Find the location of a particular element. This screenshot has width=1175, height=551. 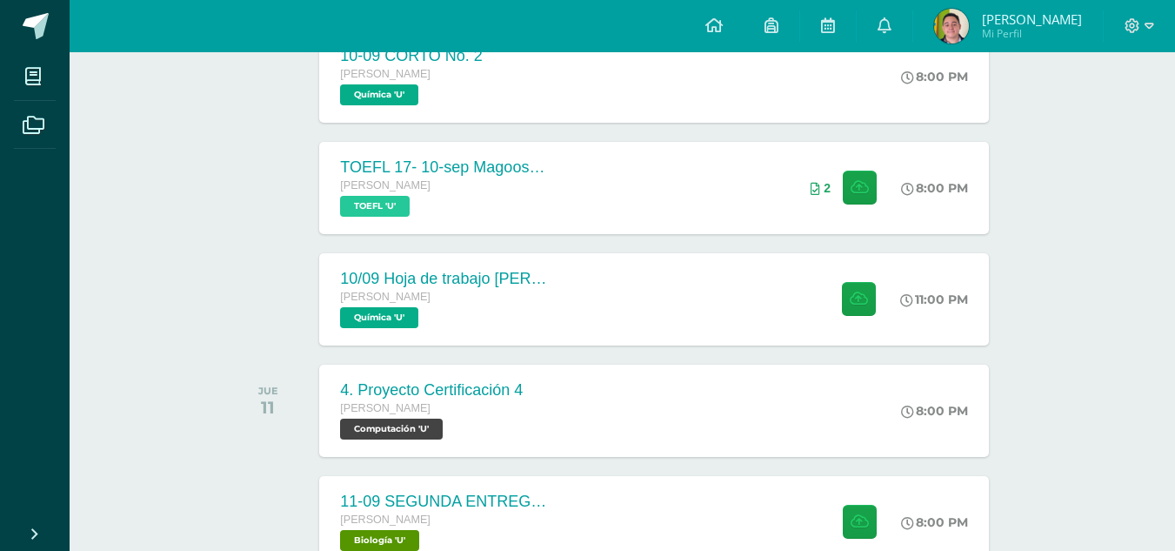

div: 11:00 PM is located at coordinates (934, 299).